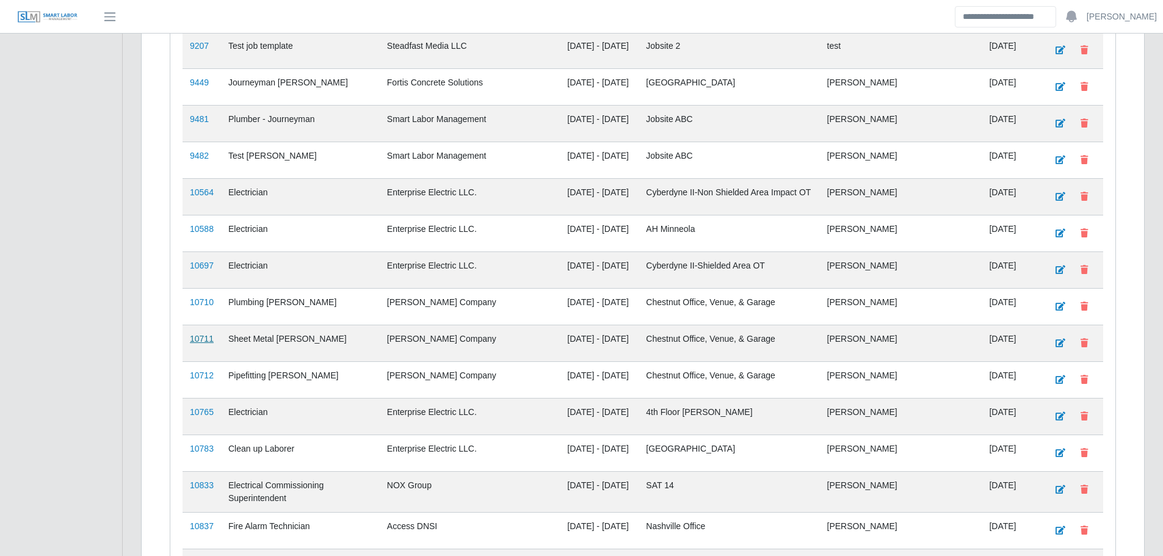 Image resolution: width=1163 pixels, height=556 pixels. What do you see at coordinates (470, 530) in the screenshot?
I see `td: Access DNSI` at bounding box center [470, 530].